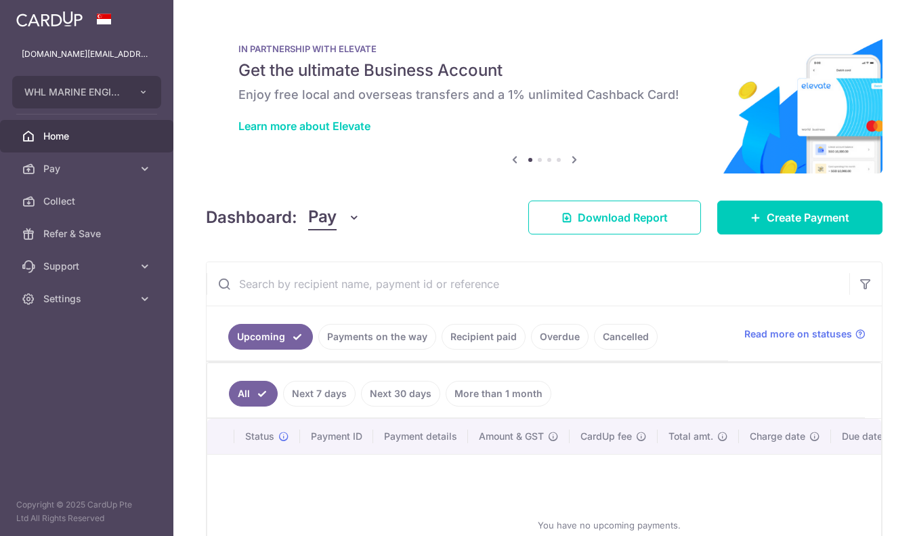 Image resolution: width=915 pixels, height=536 pixels. What do you see at coordinates (337, 436) in the screenshot?
I see `th: Payment ID` at bounding box center [337, 436].